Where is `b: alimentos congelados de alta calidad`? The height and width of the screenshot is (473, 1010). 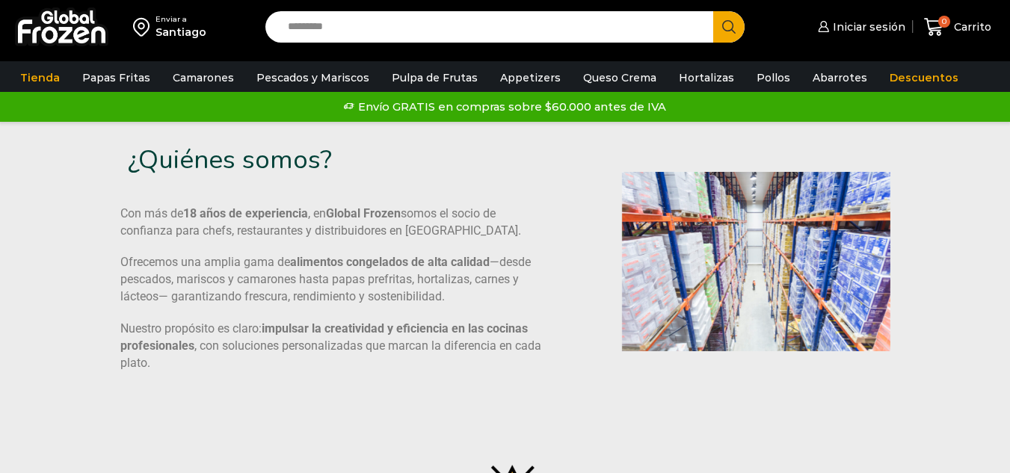 b: alimentos congelados de alta calidad is located at coordinates (389, 262).